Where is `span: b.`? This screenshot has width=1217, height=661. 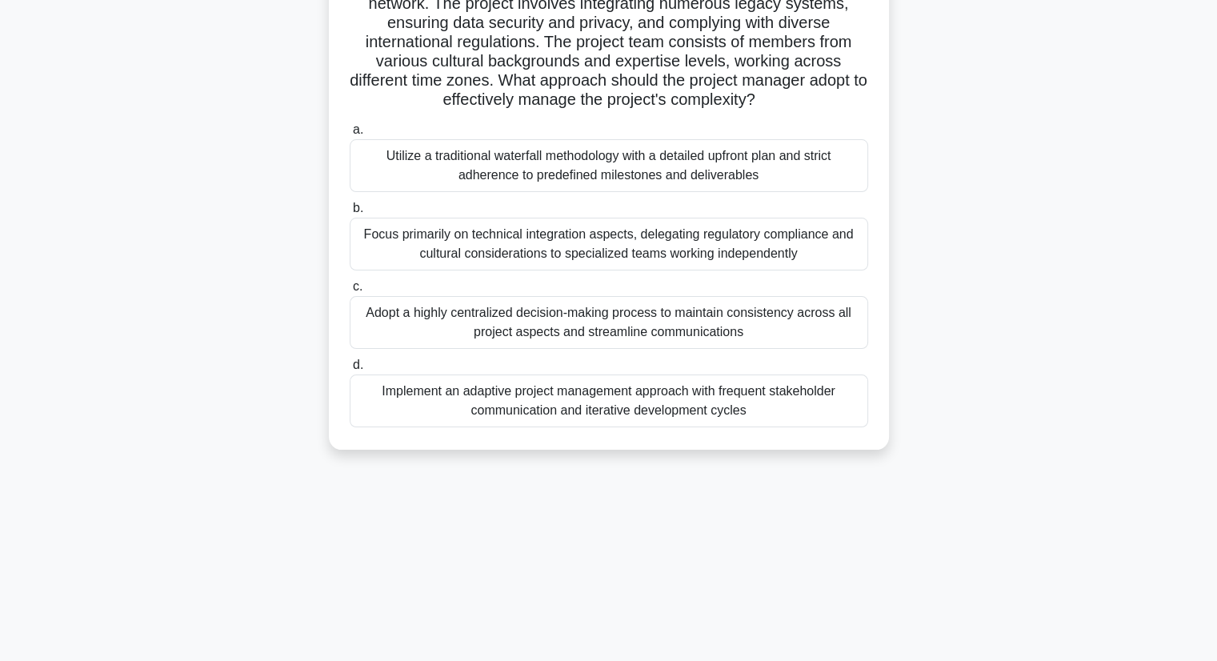 span: b. is located at coordinates (358, 207).